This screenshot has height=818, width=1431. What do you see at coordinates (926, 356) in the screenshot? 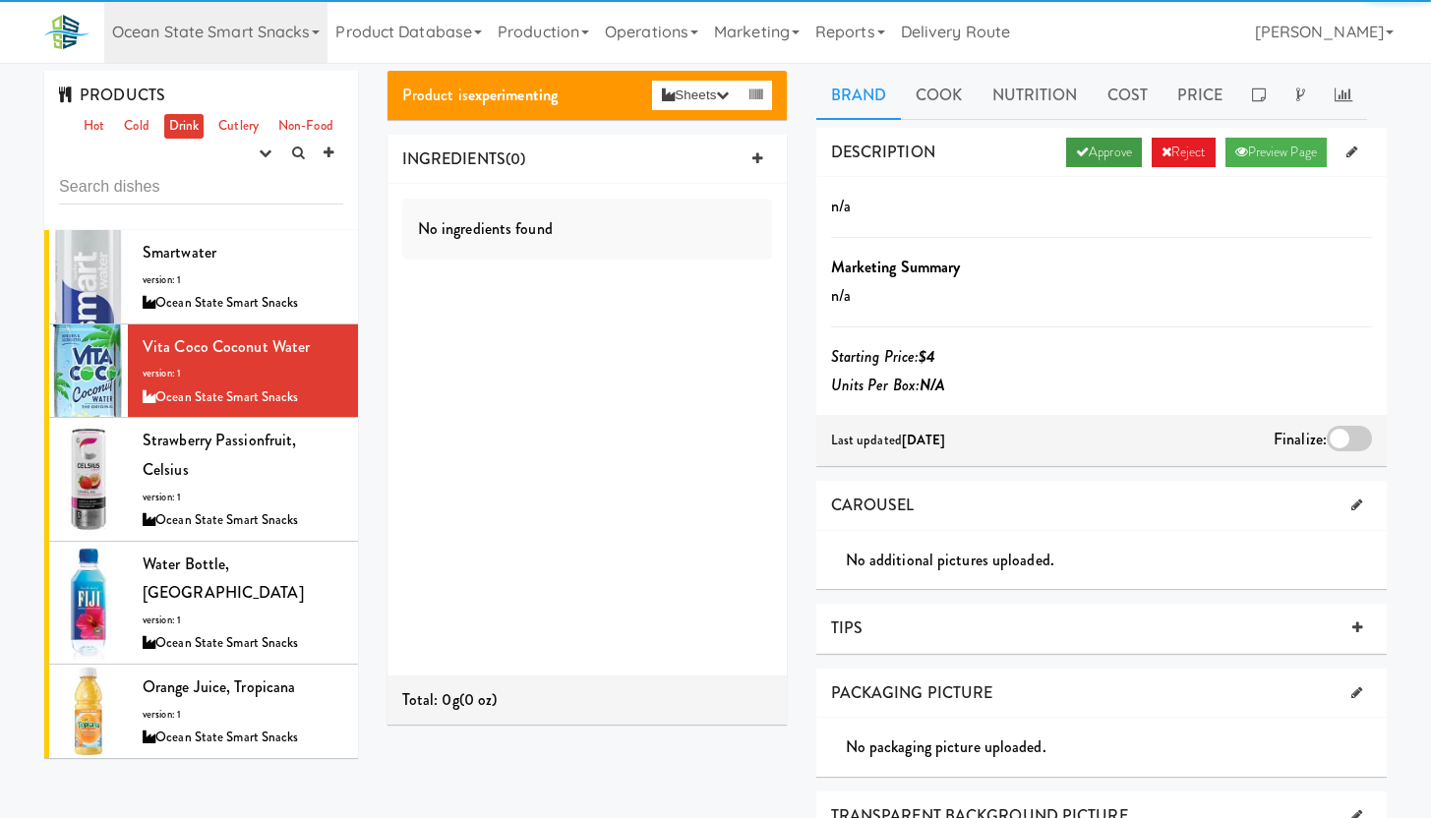
I see `b: $4` at bounding box center [926, 356].